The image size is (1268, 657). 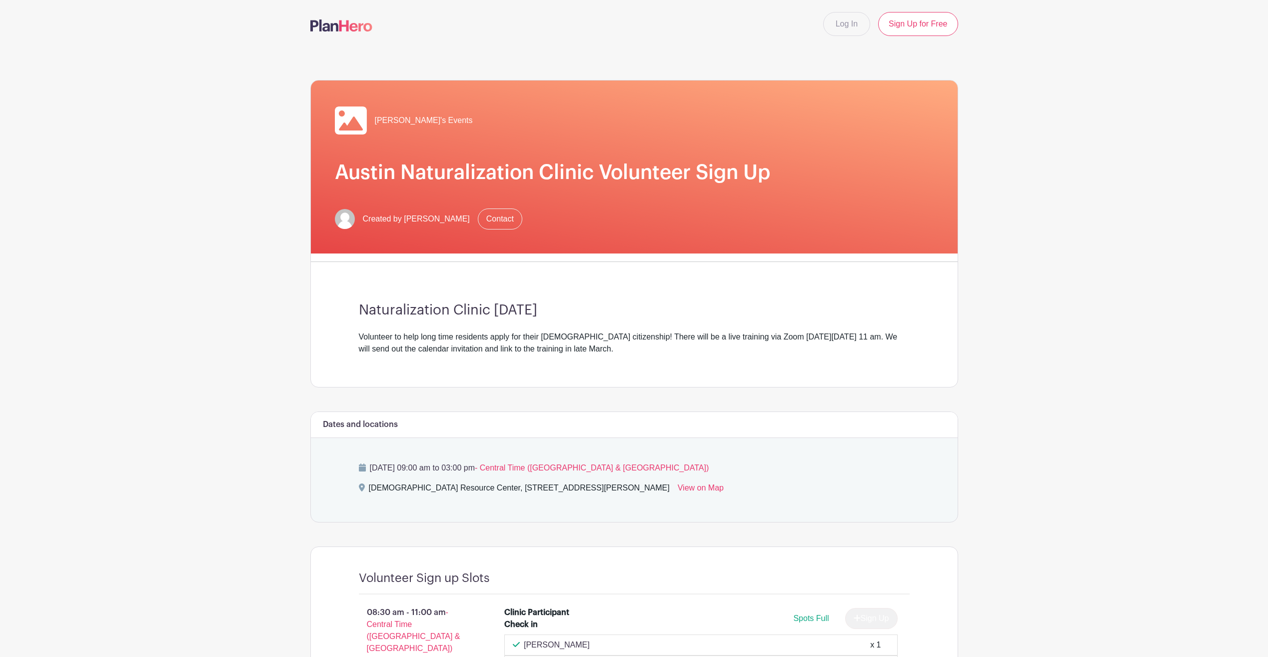 I want to click on a: Contact, so click(x=500, y=219).